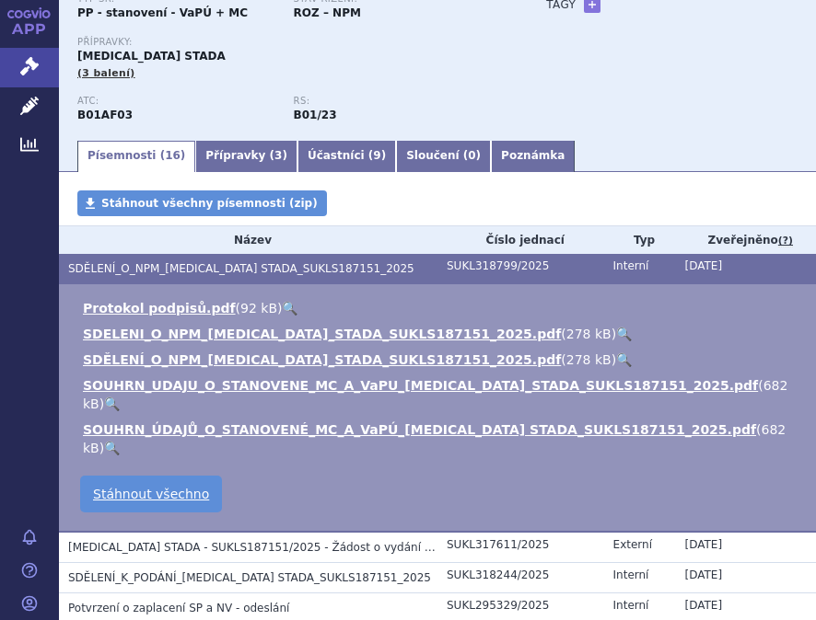  I want to click on p: ATC:, so click(176, 101).